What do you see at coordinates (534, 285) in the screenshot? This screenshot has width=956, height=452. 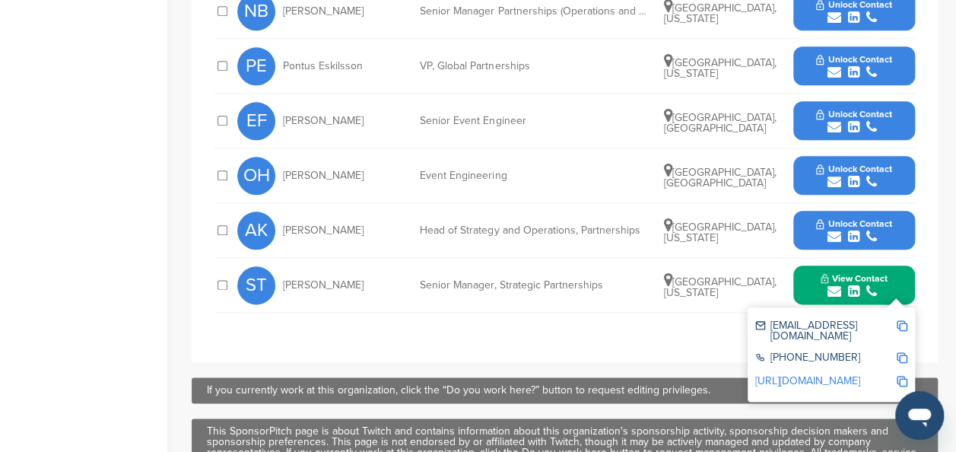 I see `div: Senior Manager, Strategic Partnerships` at bounding box center [534, 285].